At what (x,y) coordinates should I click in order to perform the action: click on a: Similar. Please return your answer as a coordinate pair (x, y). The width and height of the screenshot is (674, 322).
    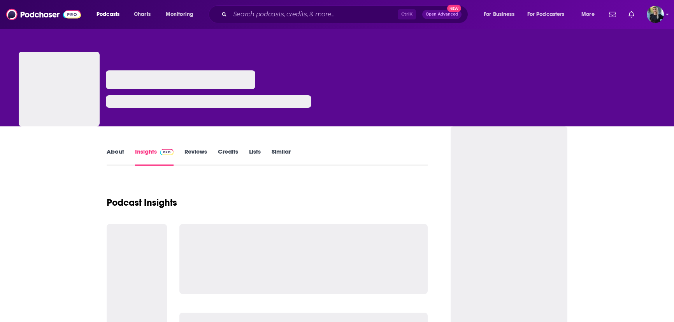
    Looking at the image, I should click on (281, 157).